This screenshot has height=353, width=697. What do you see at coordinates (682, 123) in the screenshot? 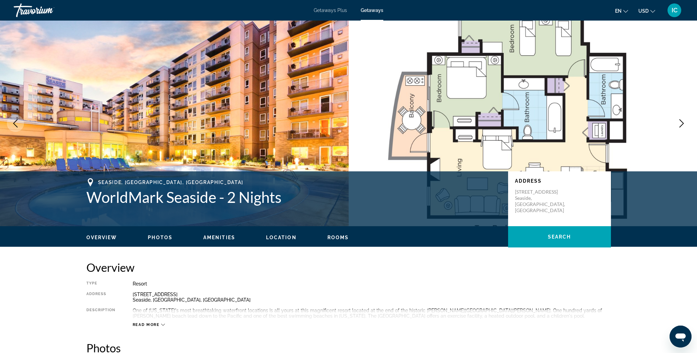
I see `button: Next image` at bounding box center [682, 123].